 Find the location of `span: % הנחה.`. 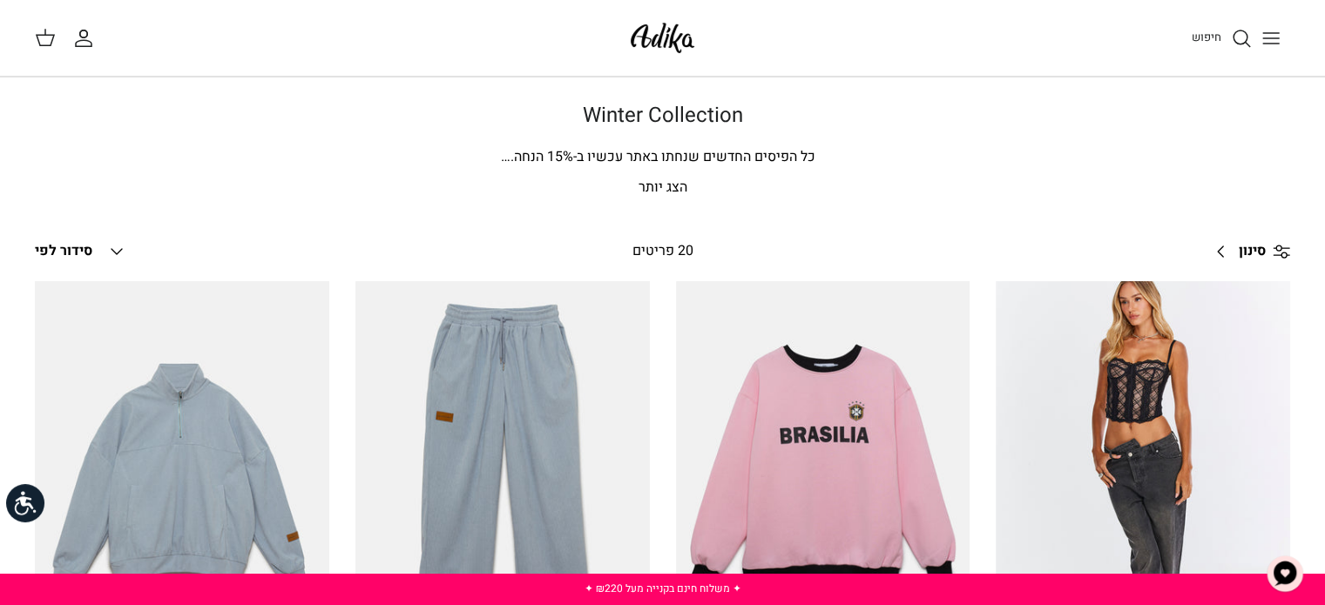

span: % הנחה. is located at coordinates (536, 157).